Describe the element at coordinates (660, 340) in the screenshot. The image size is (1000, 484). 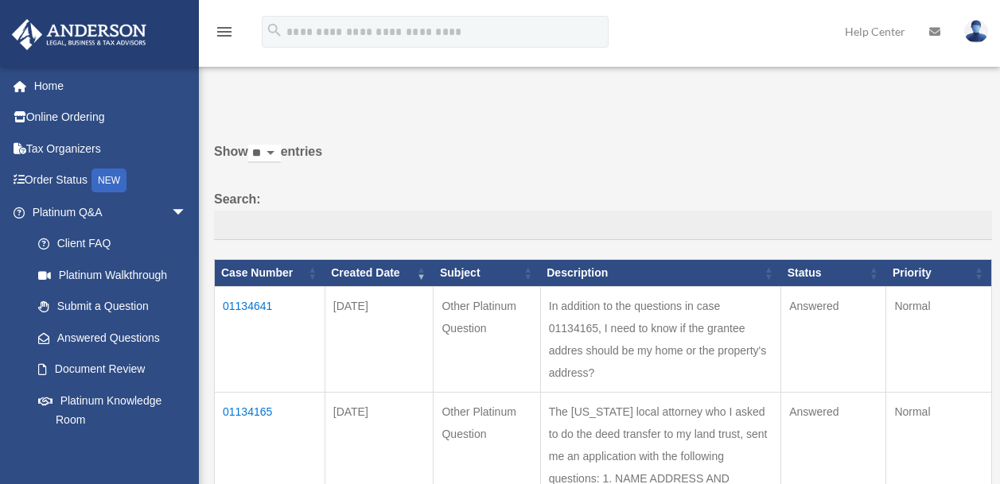
I see `td: In addition to the questions in case 01134165, I need to know if the grantee addres should be my ...` at that location.